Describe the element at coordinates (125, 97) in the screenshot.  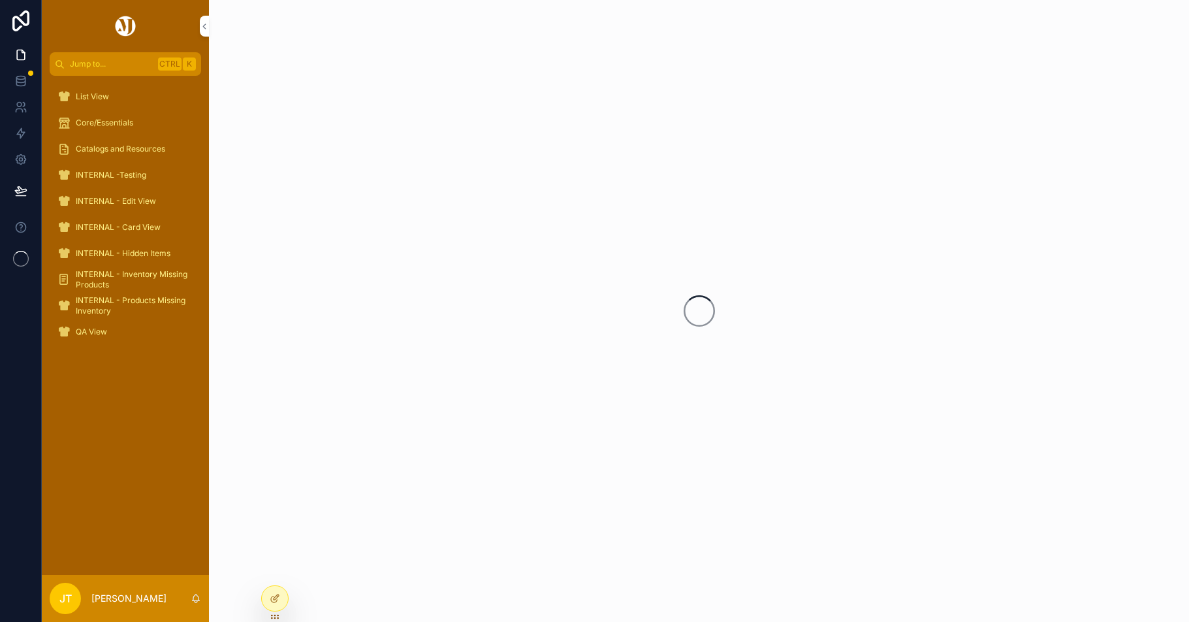
I see `a: List View` at that location.